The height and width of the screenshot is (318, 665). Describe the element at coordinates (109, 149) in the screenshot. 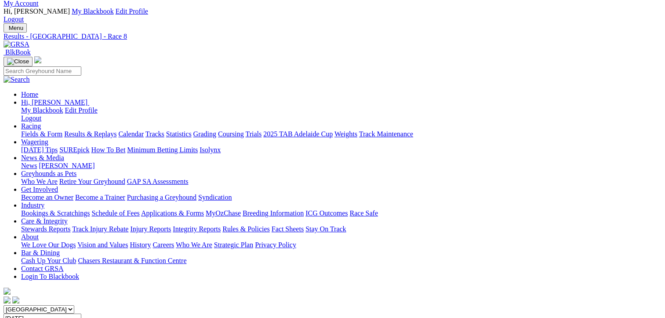

I see `a: How To Bet` at that location.